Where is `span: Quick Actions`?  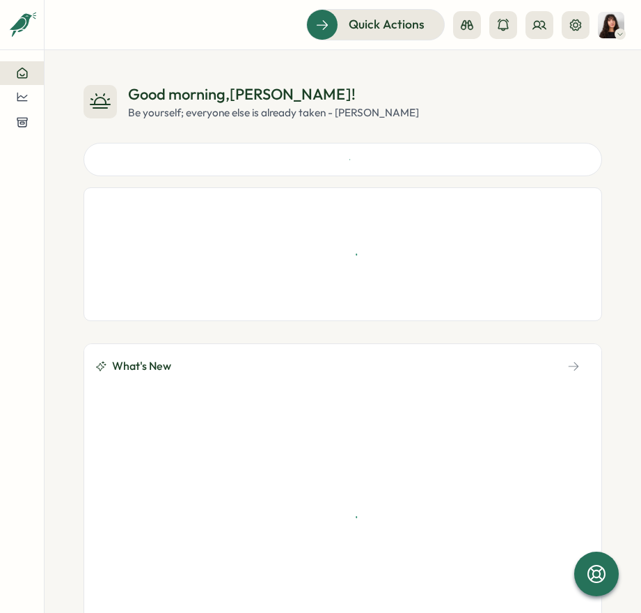
span: Quick Actions is located at coordinates (387, 24).